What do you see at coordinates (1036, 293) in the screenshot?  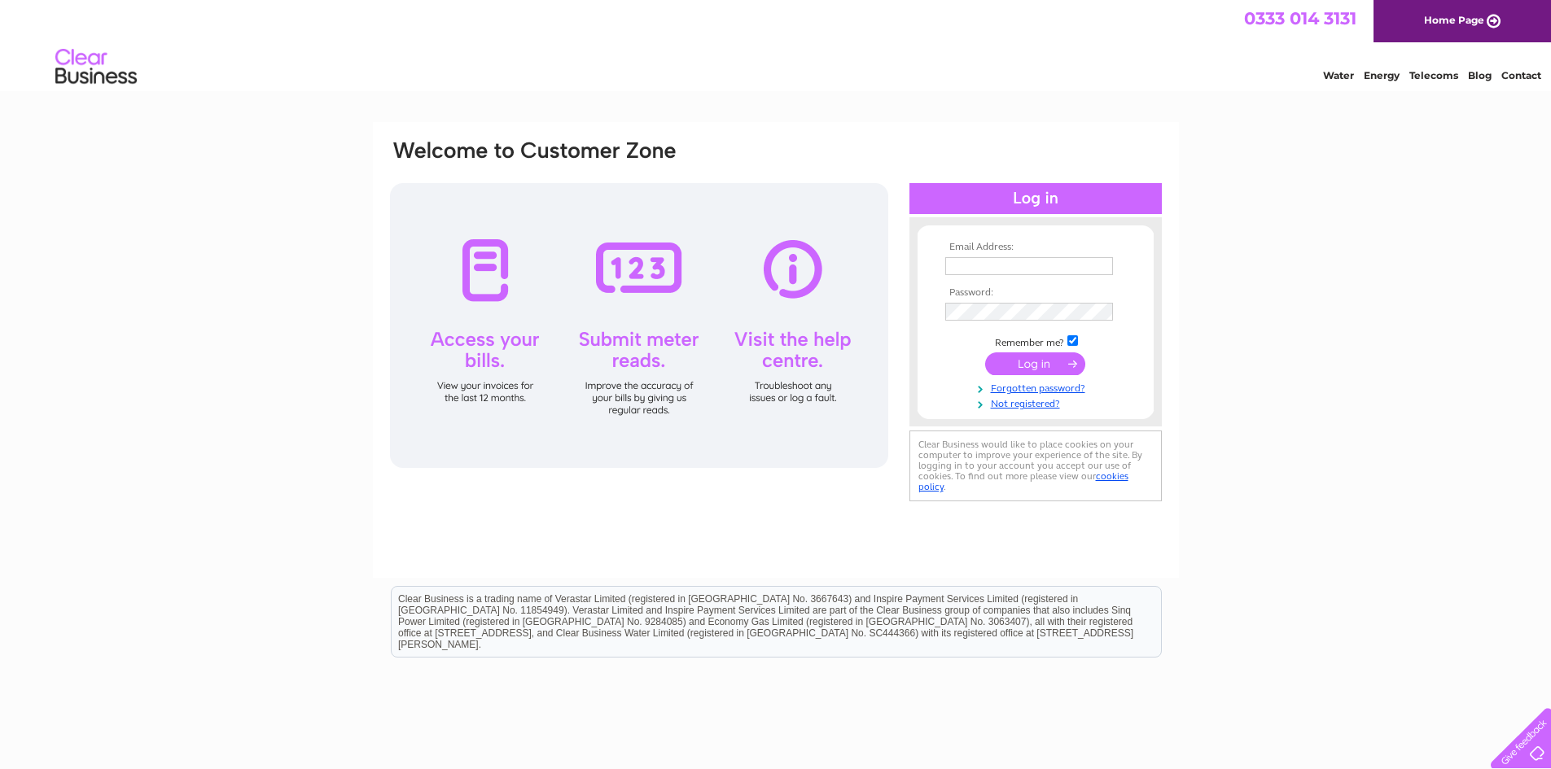 I see `th: Password:` at bounding box center [1036, 293].